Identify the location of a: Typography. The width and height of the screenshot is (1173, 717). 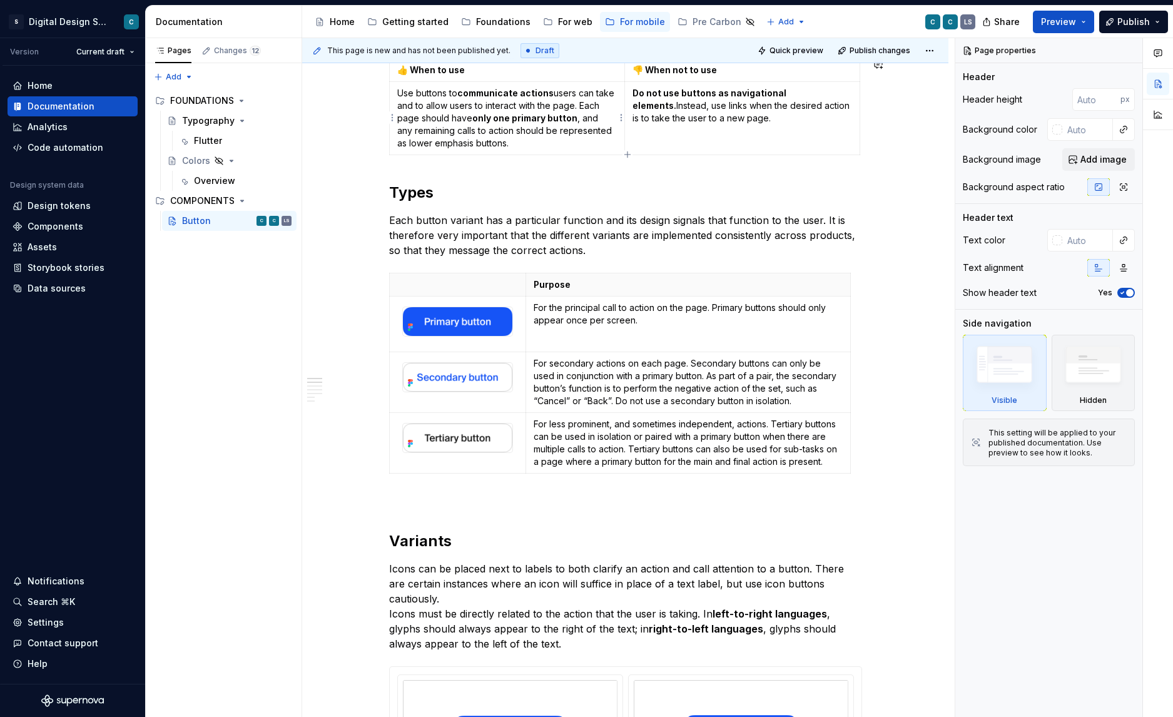
(229, 121).